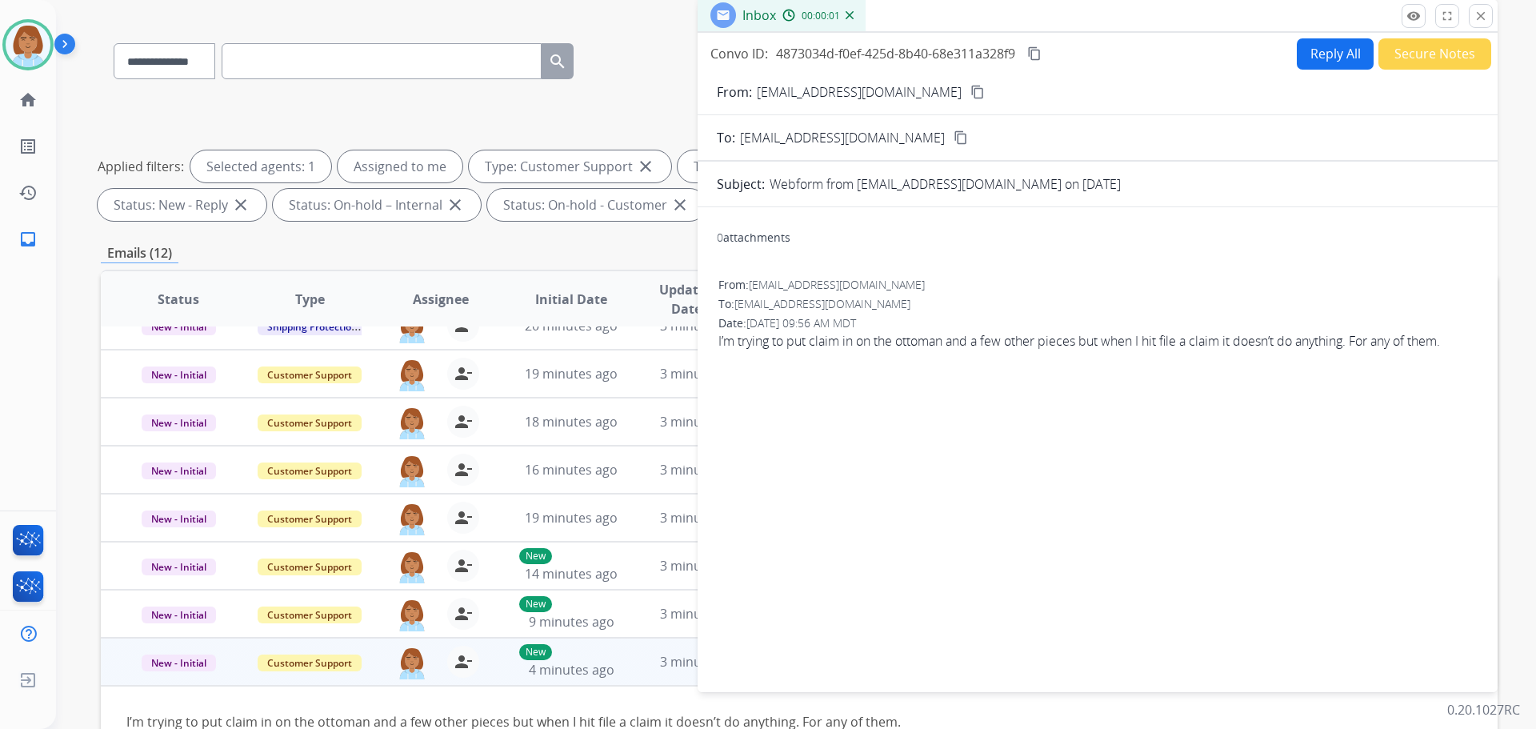 This screenshot has height=729, width=1536. What do you see at coordinates (1097, 285) in the screenshot?
I see `div: From:` at bounding box center [1097, 285].